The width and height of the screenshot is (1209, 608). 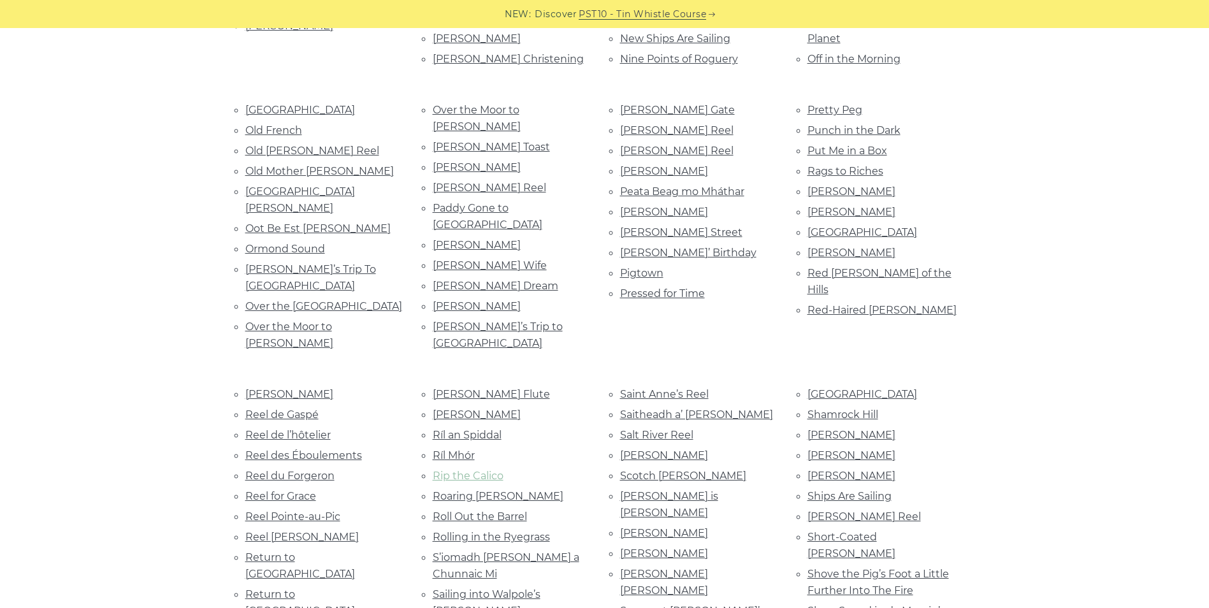 What do you see at coordinates (662, 293) in the screenshot?
I see `a: Pressed for Time` at bounding box center [662, 293].